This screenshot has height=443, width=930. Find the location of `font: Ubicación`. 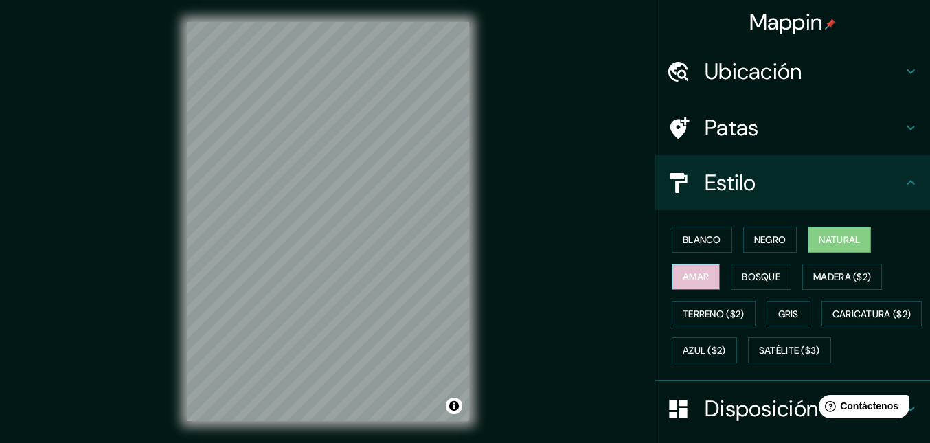

font: Ubicación is located at coordinates (753, 71).